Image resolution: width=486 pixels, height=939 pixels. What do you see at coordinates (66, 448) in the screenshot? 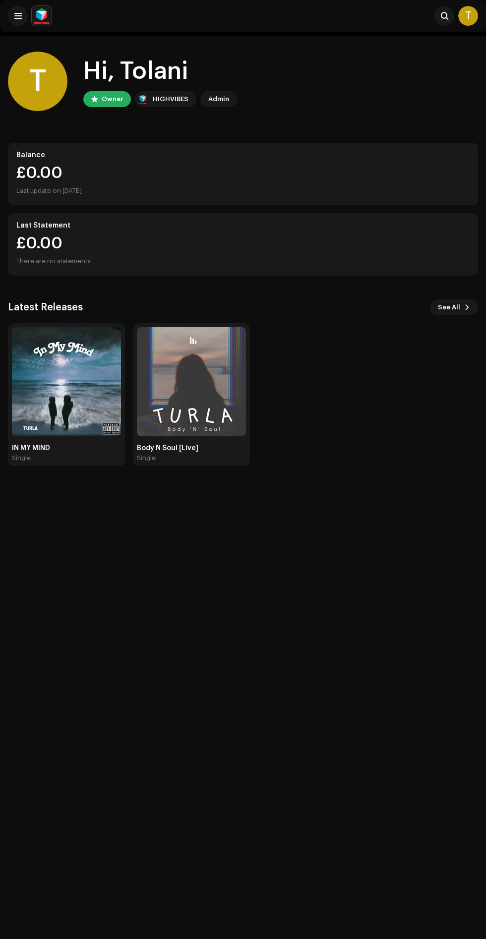
I see `div: IN MY MIND` at bounding box center [66, 448].